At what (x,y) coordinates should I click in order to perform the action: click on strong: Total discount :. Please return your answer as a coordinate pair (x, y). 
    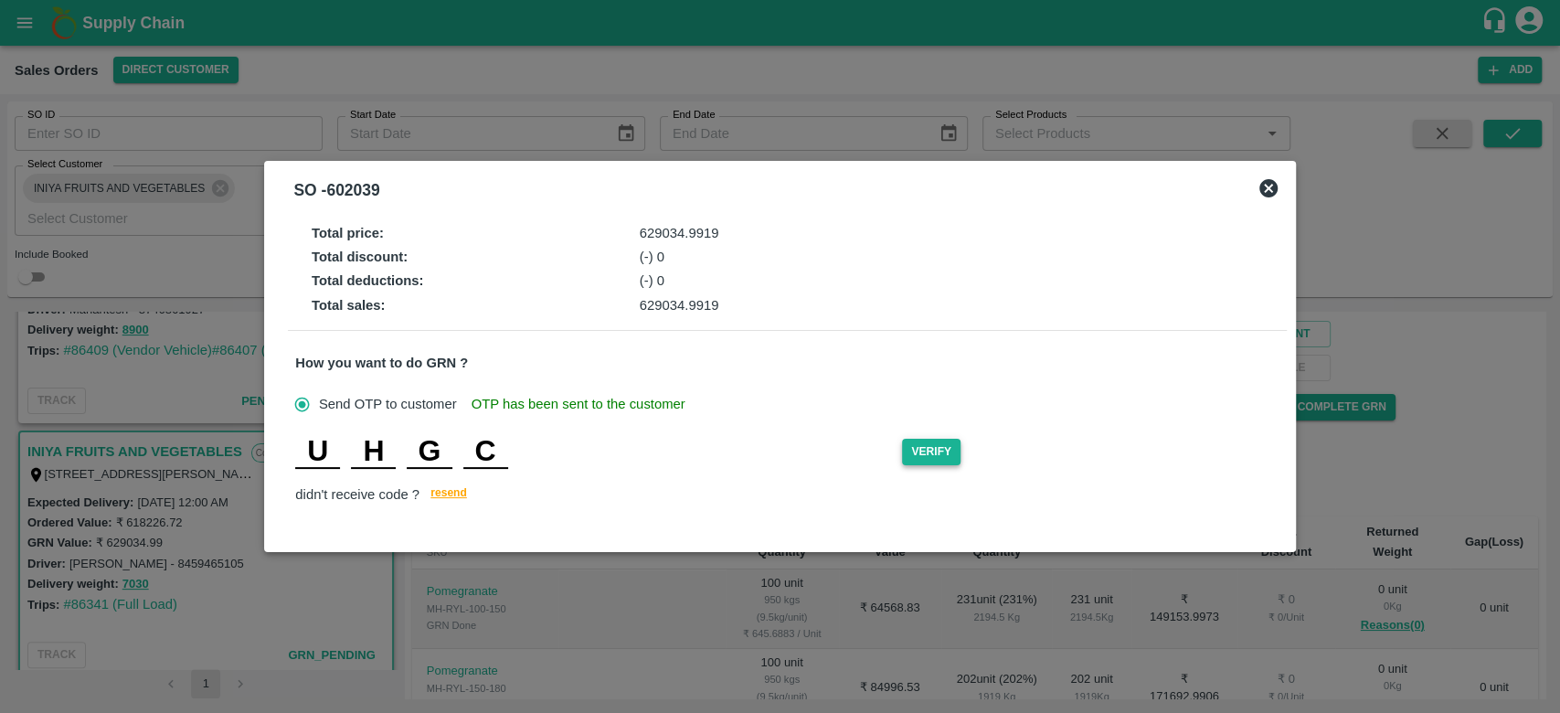
    Looking at the image, I should click on (359, 257).